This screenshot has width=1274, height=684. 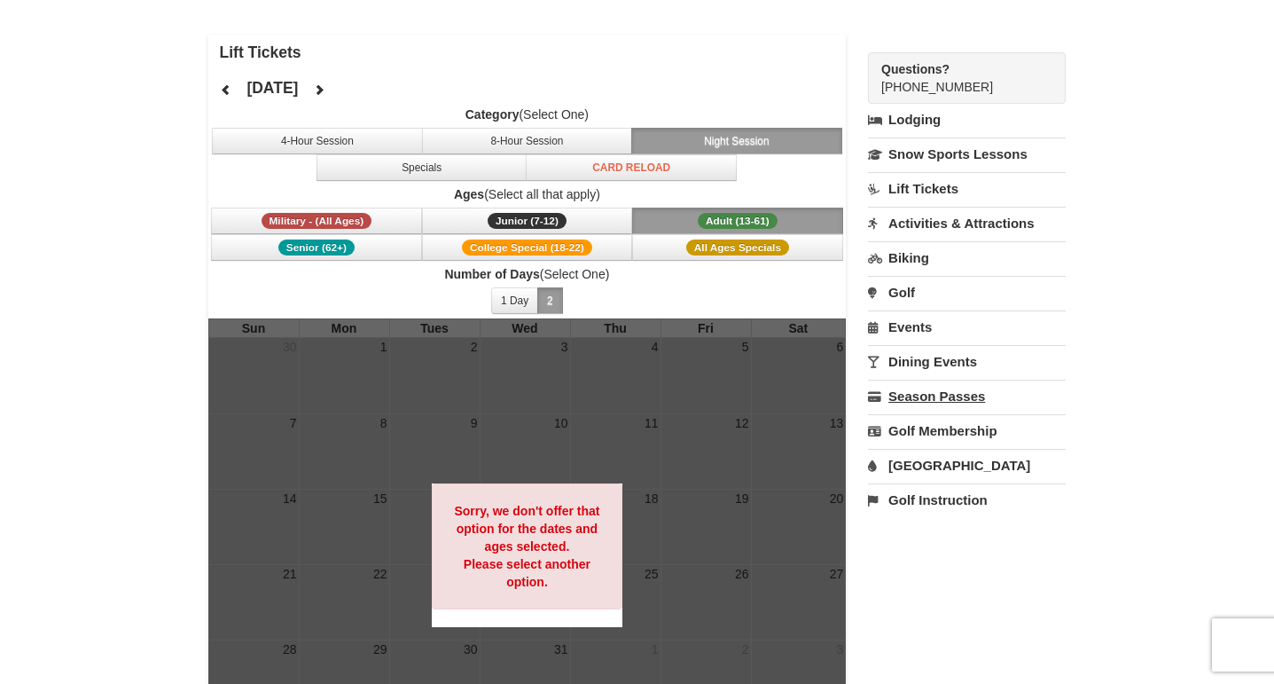 I want to click on a: Snow Sports Lessons, so click(x=966, y=153).